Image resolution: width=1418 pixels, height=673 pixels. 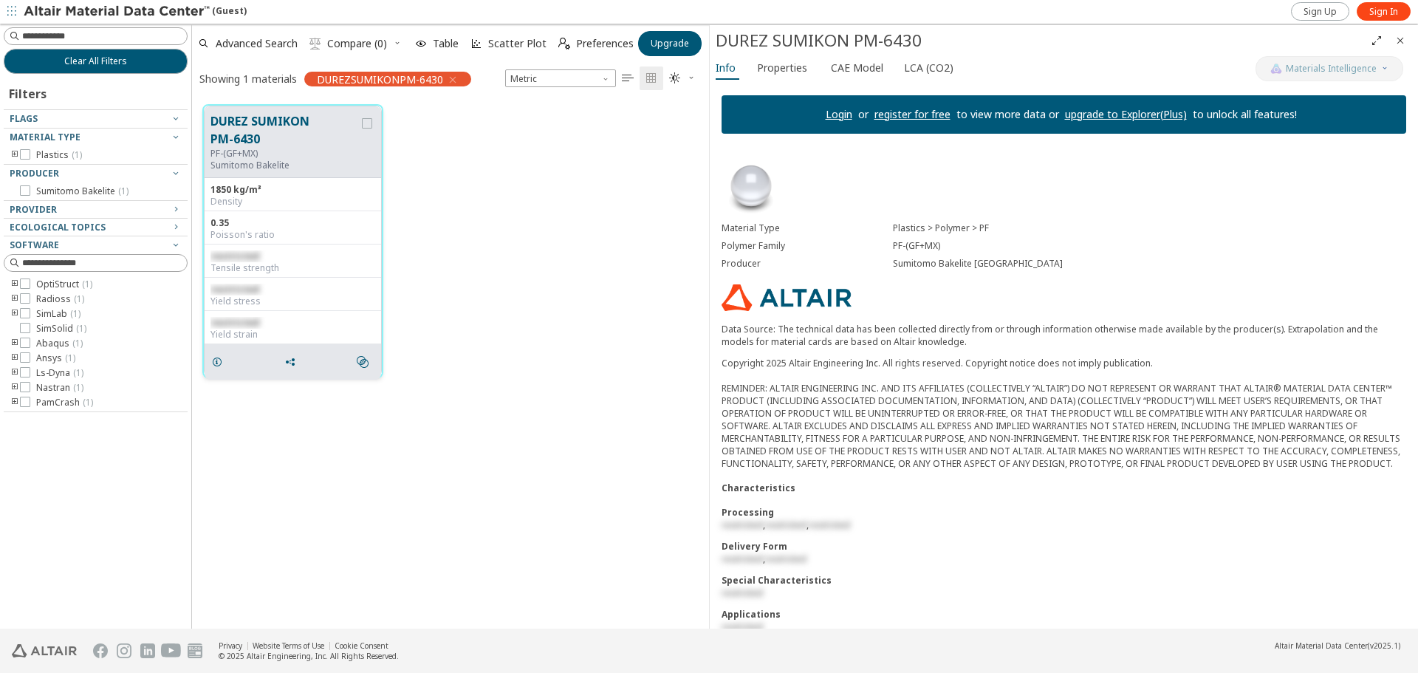 What do you see at coordinates (725, 68) in the screenshot?
I see `span: Info` at bounding box center [725, 68].